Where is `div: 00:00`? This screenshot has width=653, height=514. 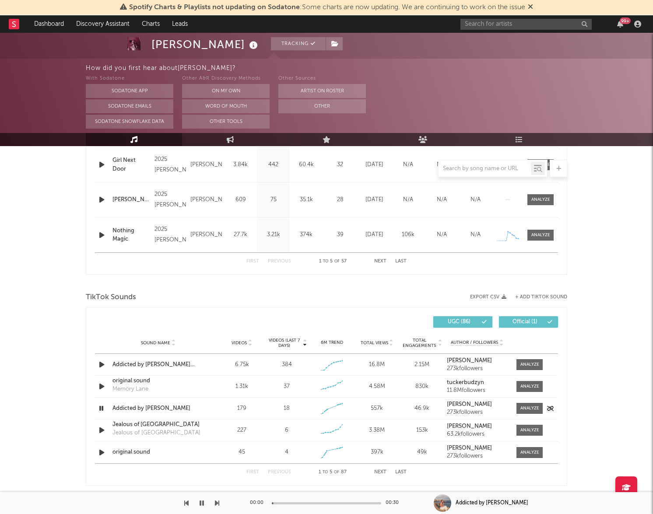
div: 00:00 is located at coordinates (259, 503).